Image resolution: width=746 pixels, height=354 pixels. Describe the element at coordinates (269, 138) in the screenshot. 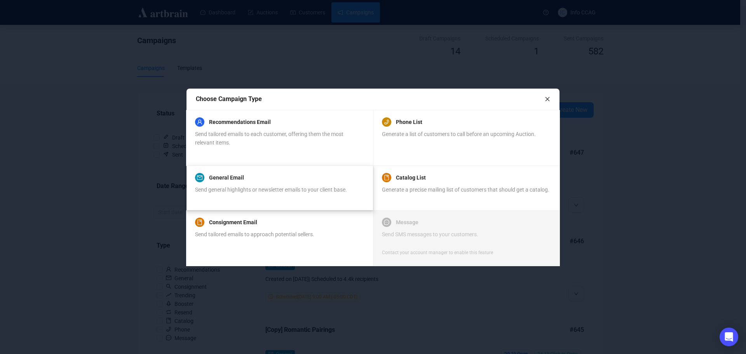

I see `span: Send tailored emails to each customer, offering them the most relevant items.` at that location.